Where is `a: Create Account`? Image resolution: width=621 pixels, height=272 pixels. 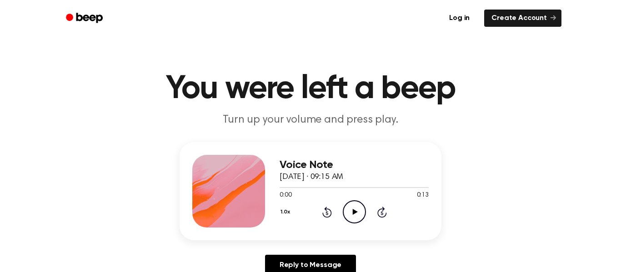
a: Create Account is located at coordinates (523, 18).